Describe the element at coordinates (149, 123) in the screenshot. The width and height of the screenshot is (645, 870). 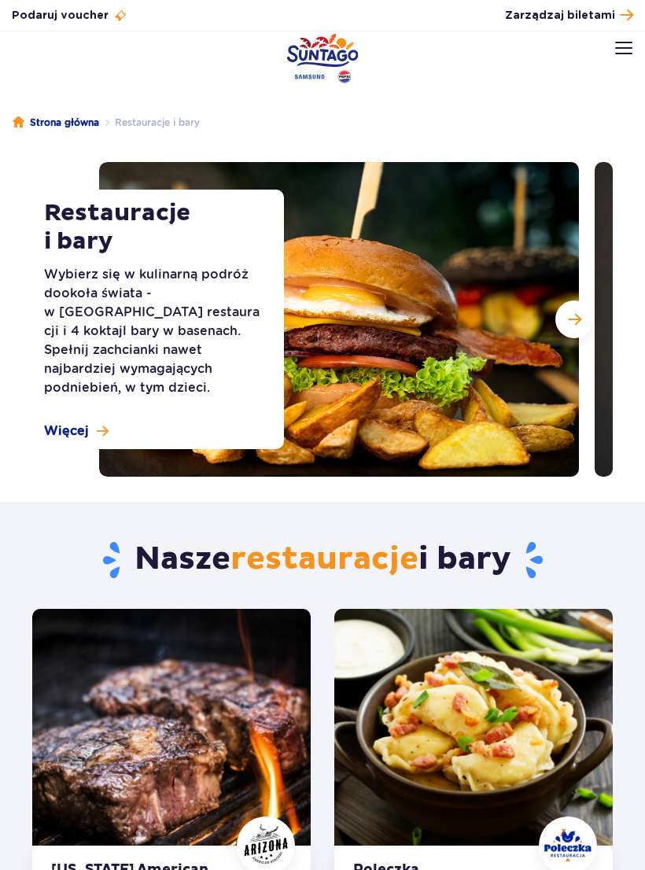
I see `li: Restauracje i bary` at that location.